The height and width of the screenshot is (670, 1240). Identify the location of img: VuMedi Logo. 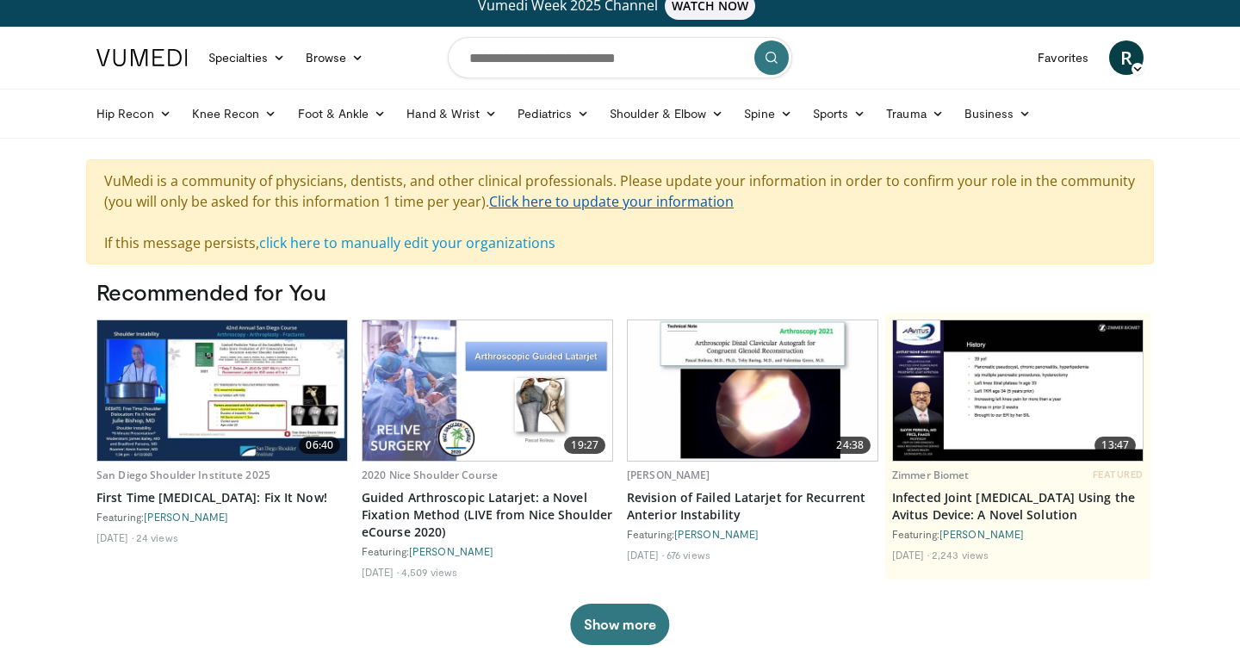
(142, 58).